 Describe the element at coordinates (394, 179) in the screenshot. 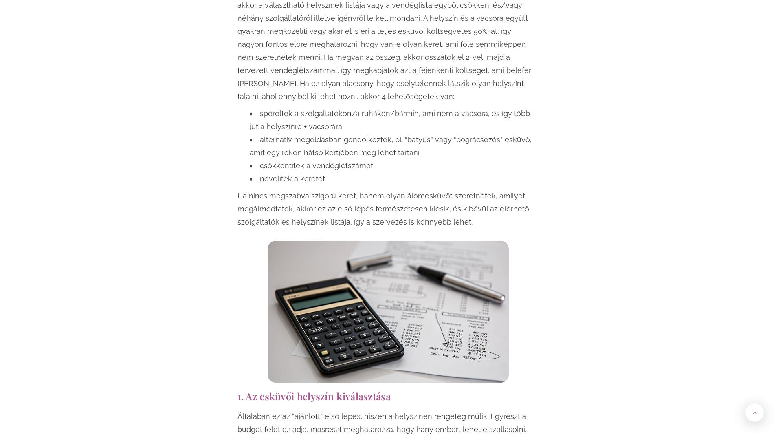

I see `li: növelitek a keretet` at that location.